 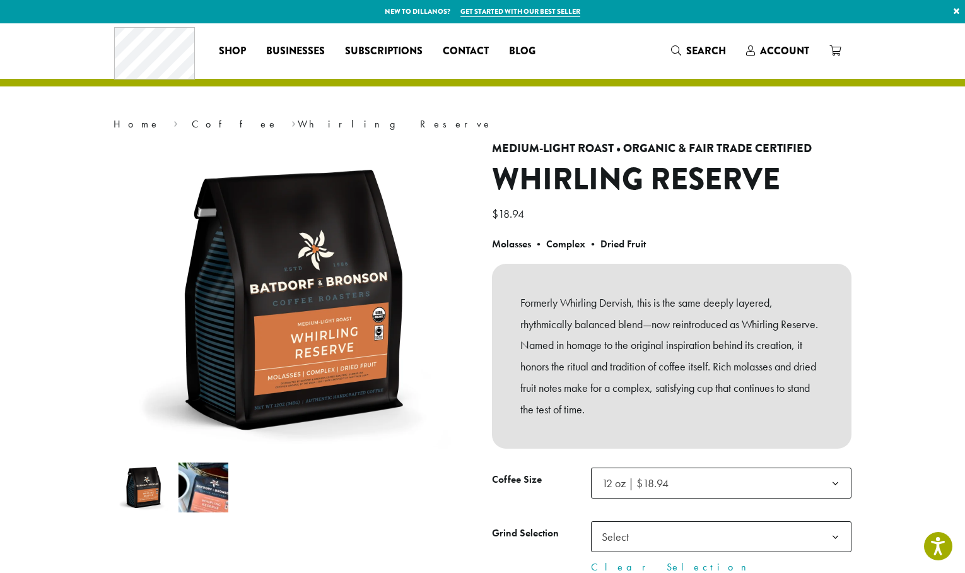 I want to click on h1: Whirling Reserve, so click(x=672, y=180).